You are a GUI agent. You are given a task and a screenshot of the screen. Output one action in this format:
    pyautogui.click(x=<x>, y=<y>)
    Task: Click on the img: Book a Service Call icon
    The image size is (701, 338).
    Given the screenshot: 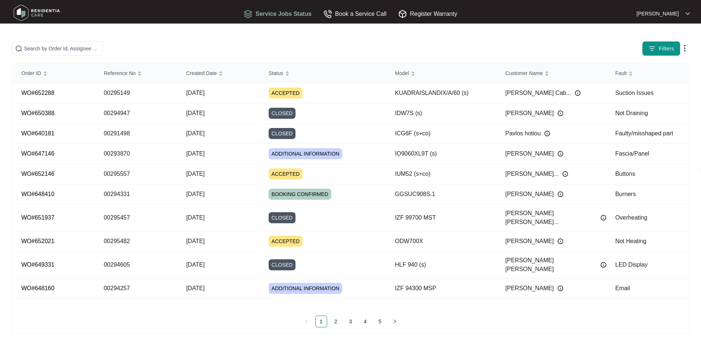 What is the action you would take?
    pyautogui.click(x=328, y=14)
    